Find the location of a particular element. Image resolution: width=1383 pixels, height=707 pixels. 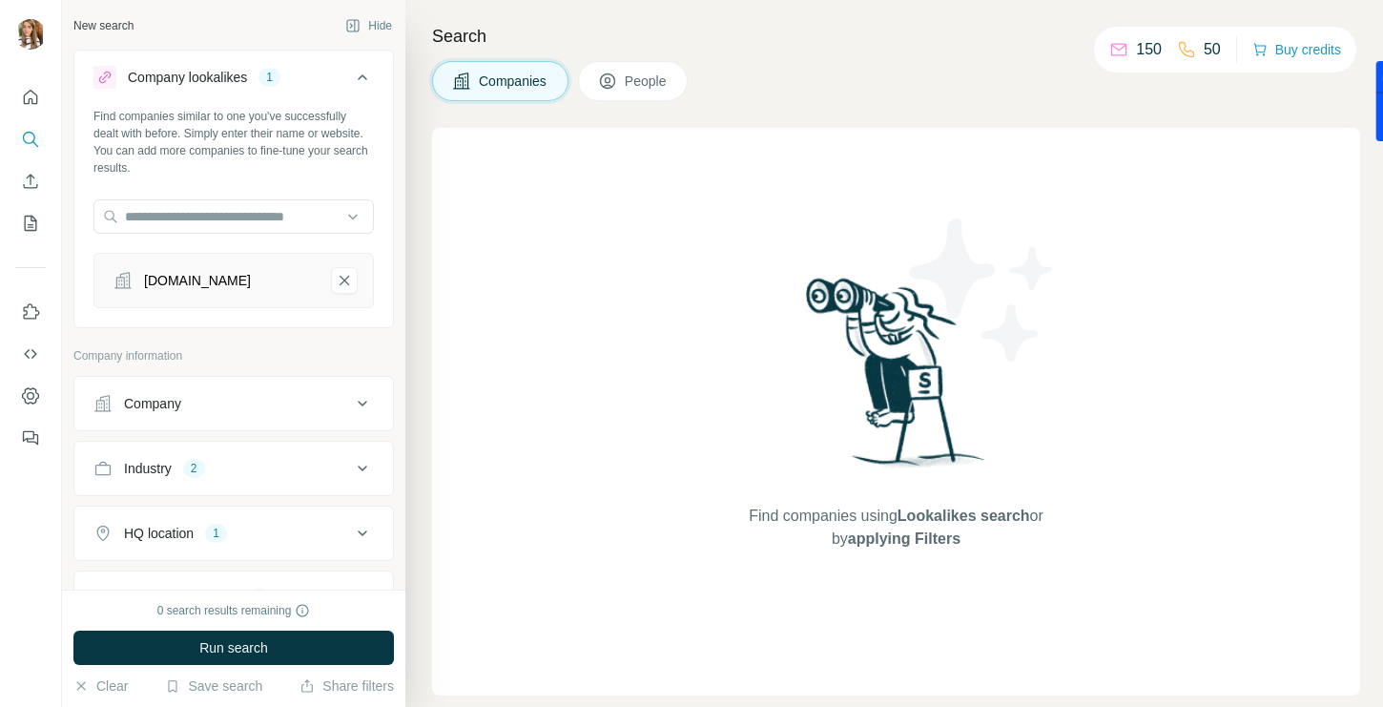

button: Buy credits is located at coordinates (1296, 50).